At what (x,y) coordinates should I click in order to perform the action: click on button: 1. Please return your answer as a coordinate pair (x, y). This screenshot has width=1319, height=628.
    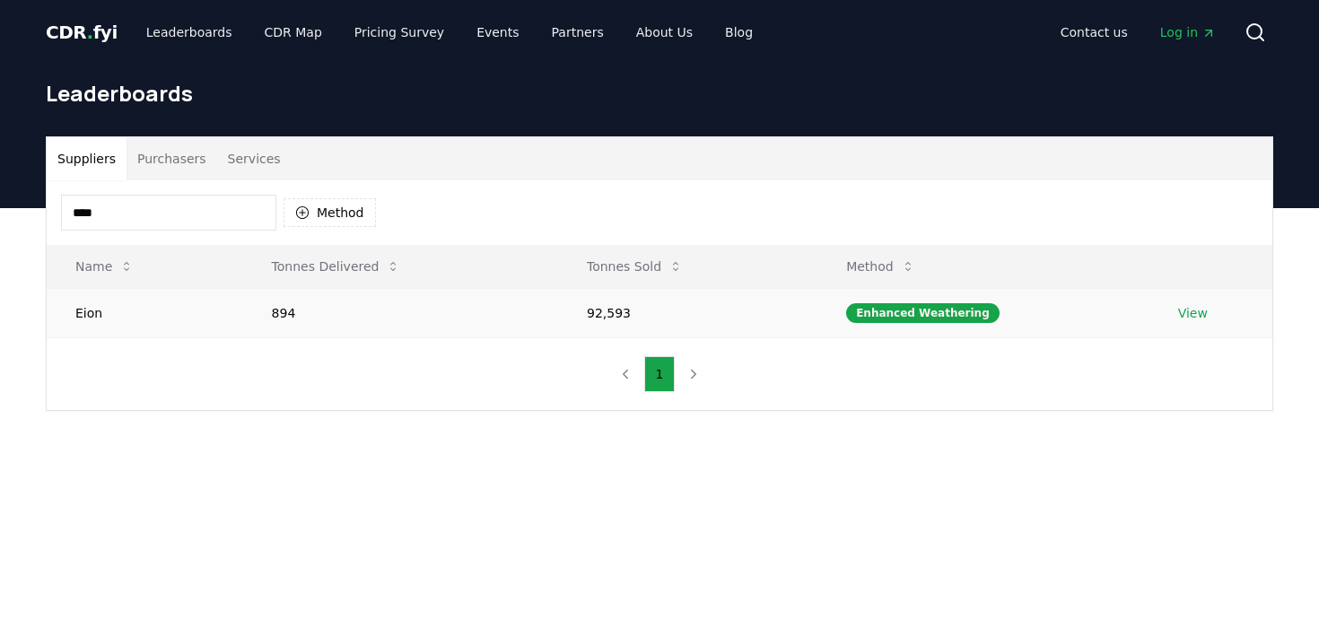
    Looking at the image, I should click on (660, 374).